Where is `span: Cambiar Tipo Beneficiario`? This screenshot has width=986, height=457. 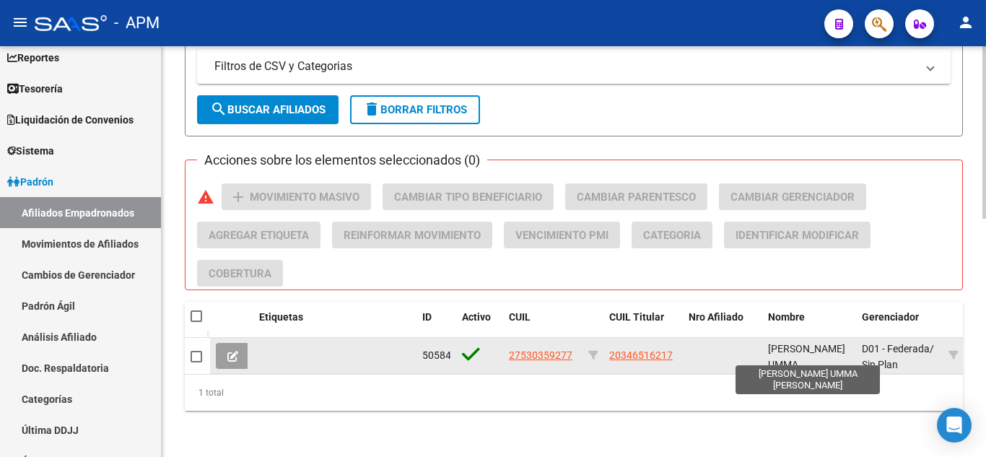 span: Cambiar Tipo Beneficiario is located at coordinates (468, 197).